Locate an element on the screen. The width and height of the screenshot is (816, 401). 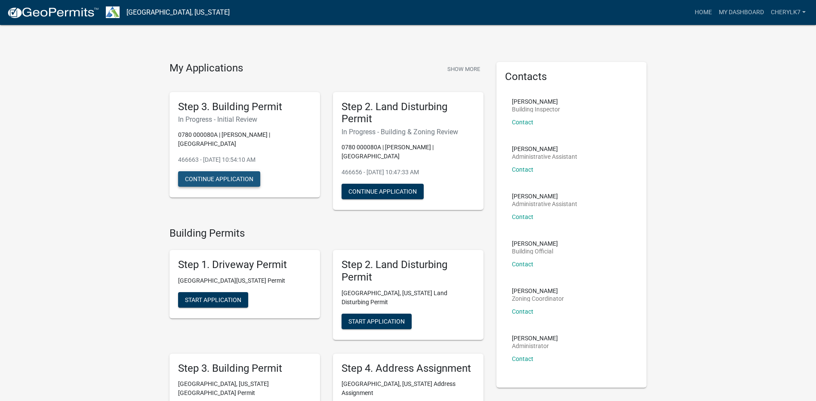
h6: In Progress - Initial Review is located at coordinates (245, 119).